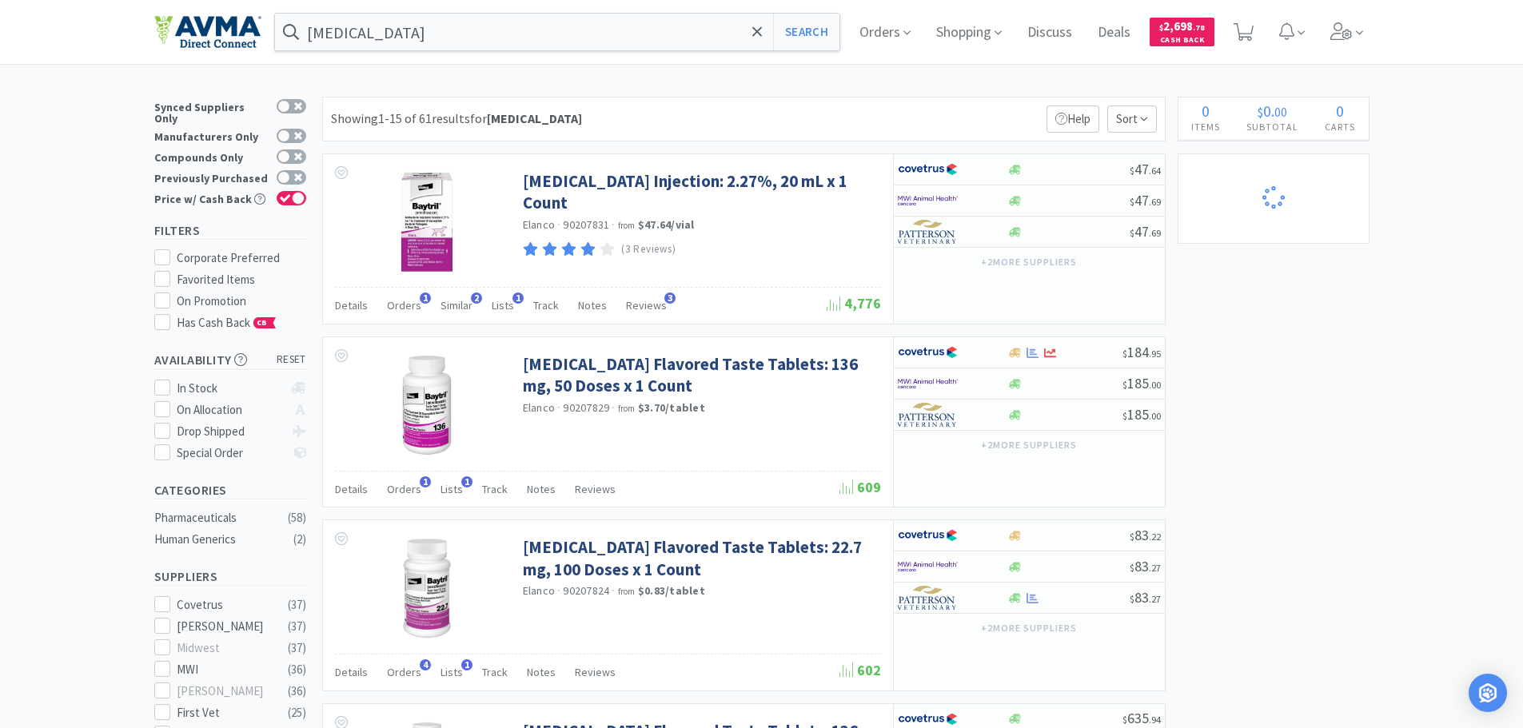 This screenshot has width=1523, height=728. What do you see at coordinates (229, 453) in the screenshot?
I see `div: Special Order` at bounding box center [229, 453].